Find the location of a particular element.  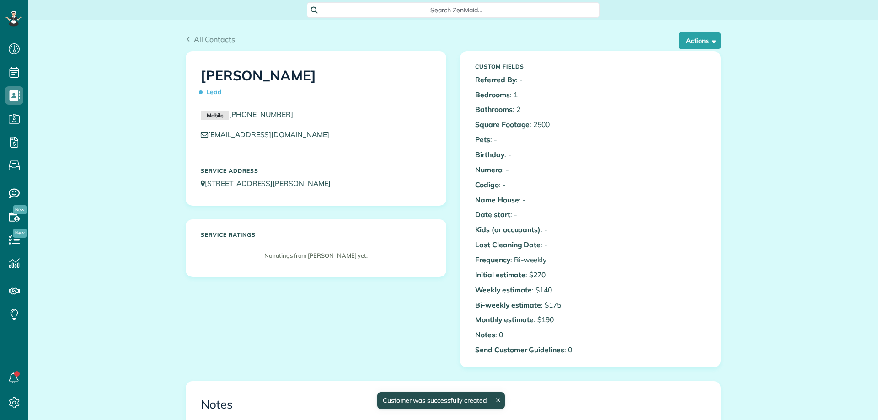

p: : $175 is located at coordinates (529, 305).